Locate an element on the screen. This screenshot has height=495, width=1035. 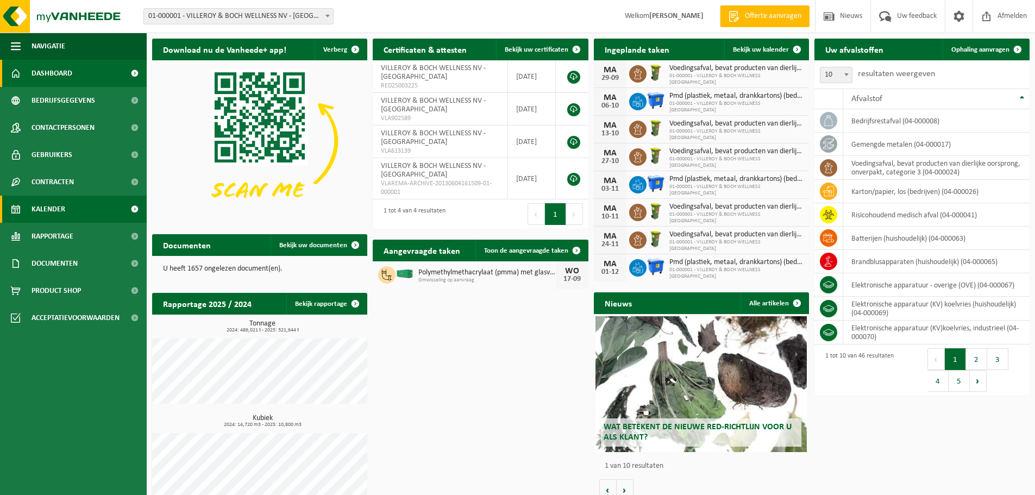
span: 2024: 486,021 t - 2025: 321,644 t is located at coordinates (262, 330).